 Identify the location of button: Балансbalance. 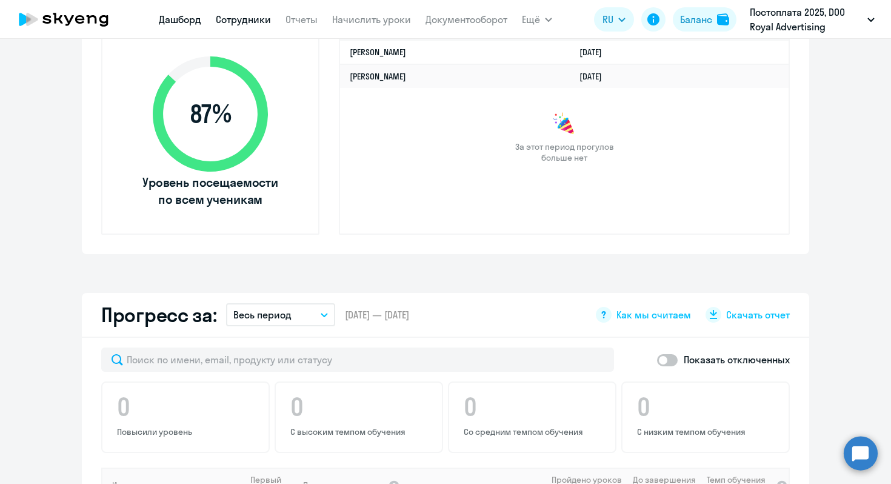
(704, 19).